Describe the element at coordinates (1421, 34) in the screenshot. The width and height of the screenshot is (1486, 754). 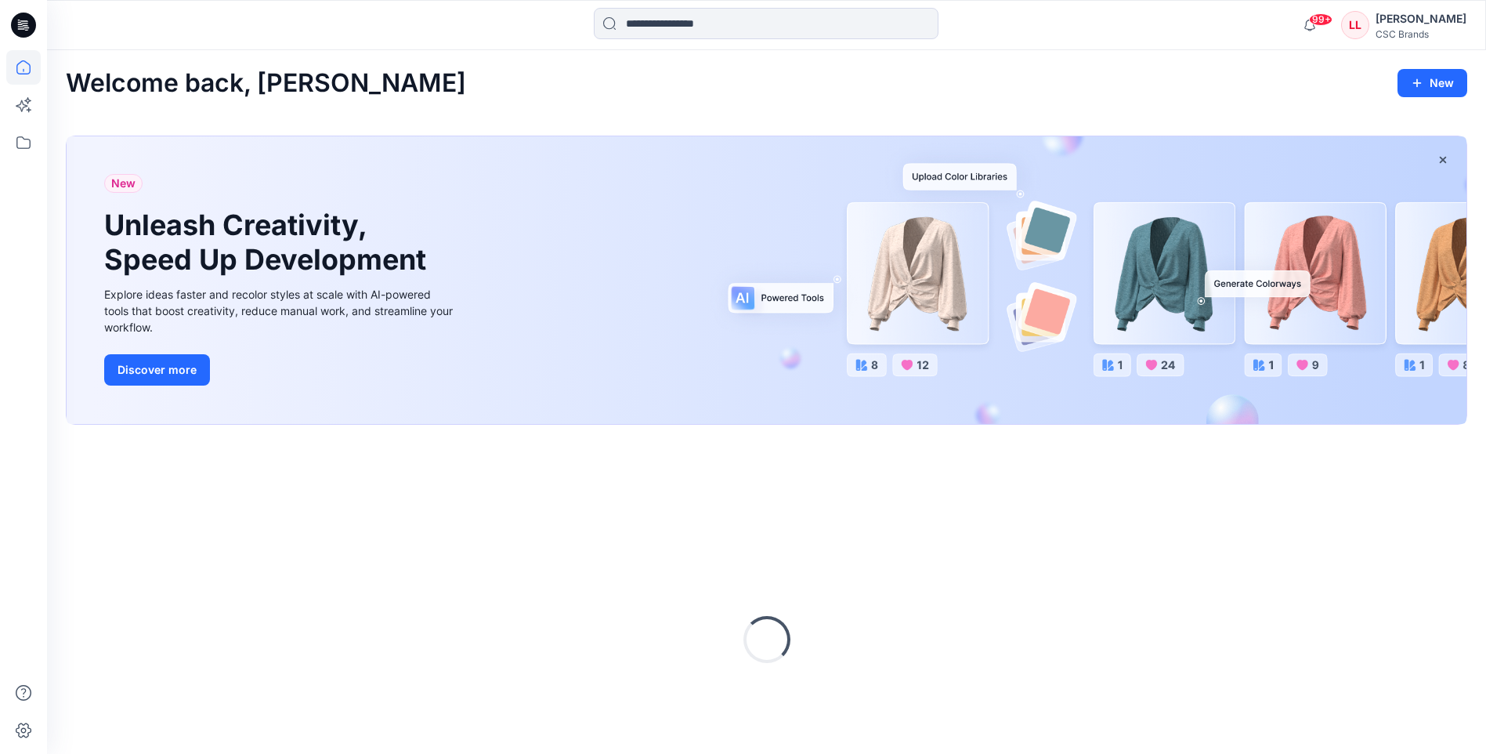
I see `div: CSC Brands` at that location.